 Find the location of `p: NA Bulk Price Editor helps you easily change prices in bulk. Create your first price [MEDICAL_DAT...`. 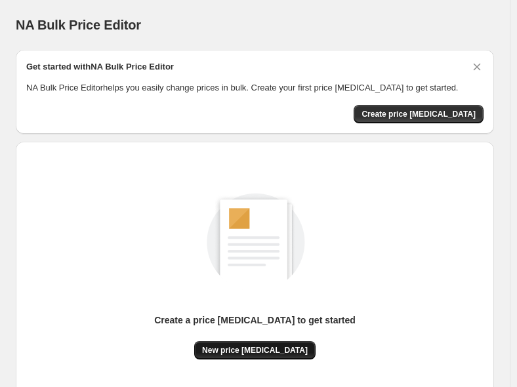

p: NA Bulk Price Editor helps you easily change prices in bulk. Create your first price [MEDICAL_DAT... is located at coordinates (255, 88).